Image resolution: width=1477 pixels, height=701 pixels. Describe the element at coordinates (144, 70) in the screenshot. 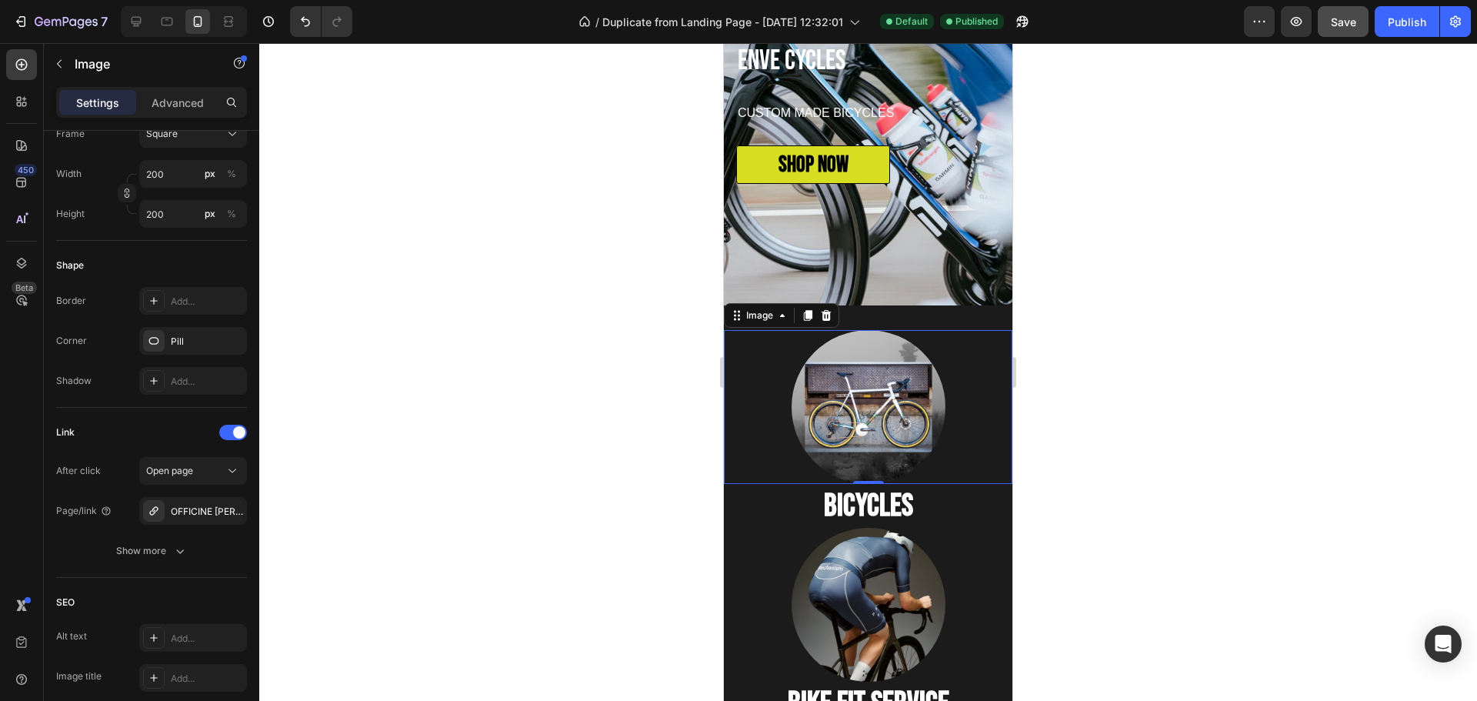

I see `p: CUSTOM MADE BICYCLES` at that location.